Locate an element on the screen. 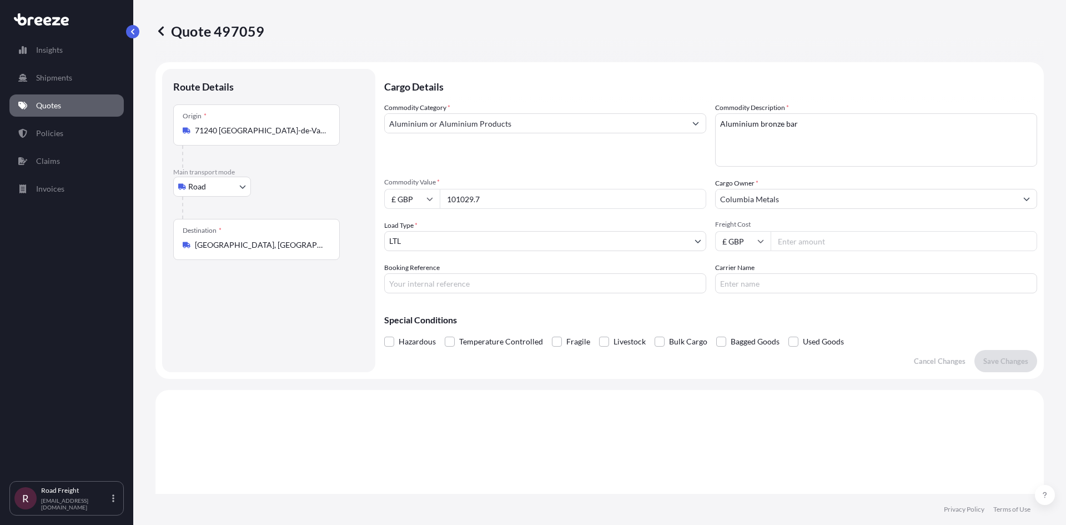  span: Bagged Goods is located at coordinates (755, 342).